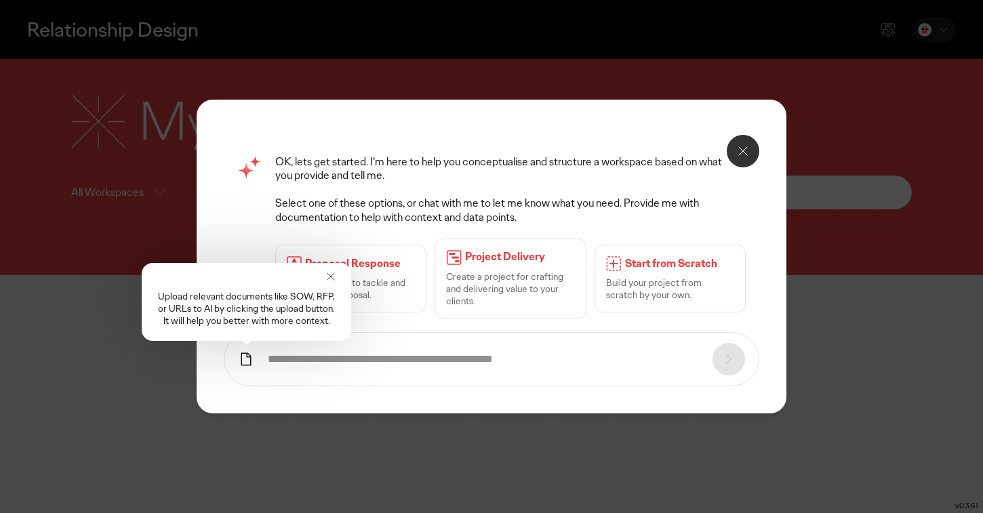  What do you see at coordinates (511, 211) in the screenshot?
I see `p: Select one of these options, or chat with me to let me know what you need. Provide me with docume...` at bounding box center [511, 211].